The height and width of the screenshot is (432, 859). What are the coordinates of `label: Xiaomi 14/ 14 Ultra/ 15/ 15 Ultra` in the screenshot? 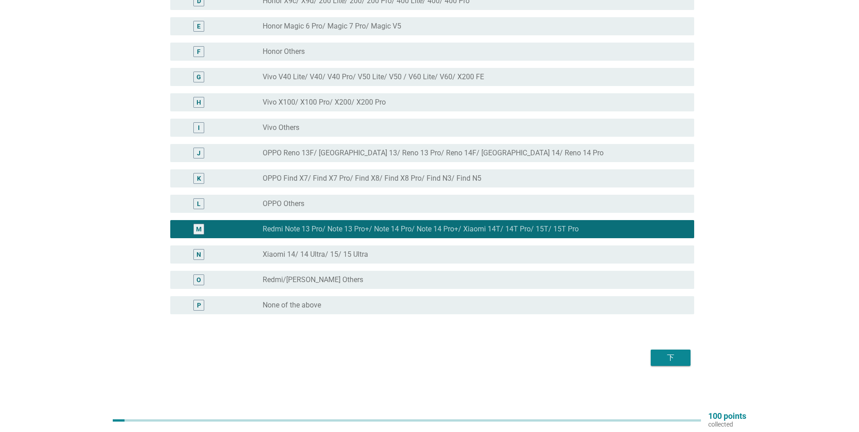 It's located at (315, 254).